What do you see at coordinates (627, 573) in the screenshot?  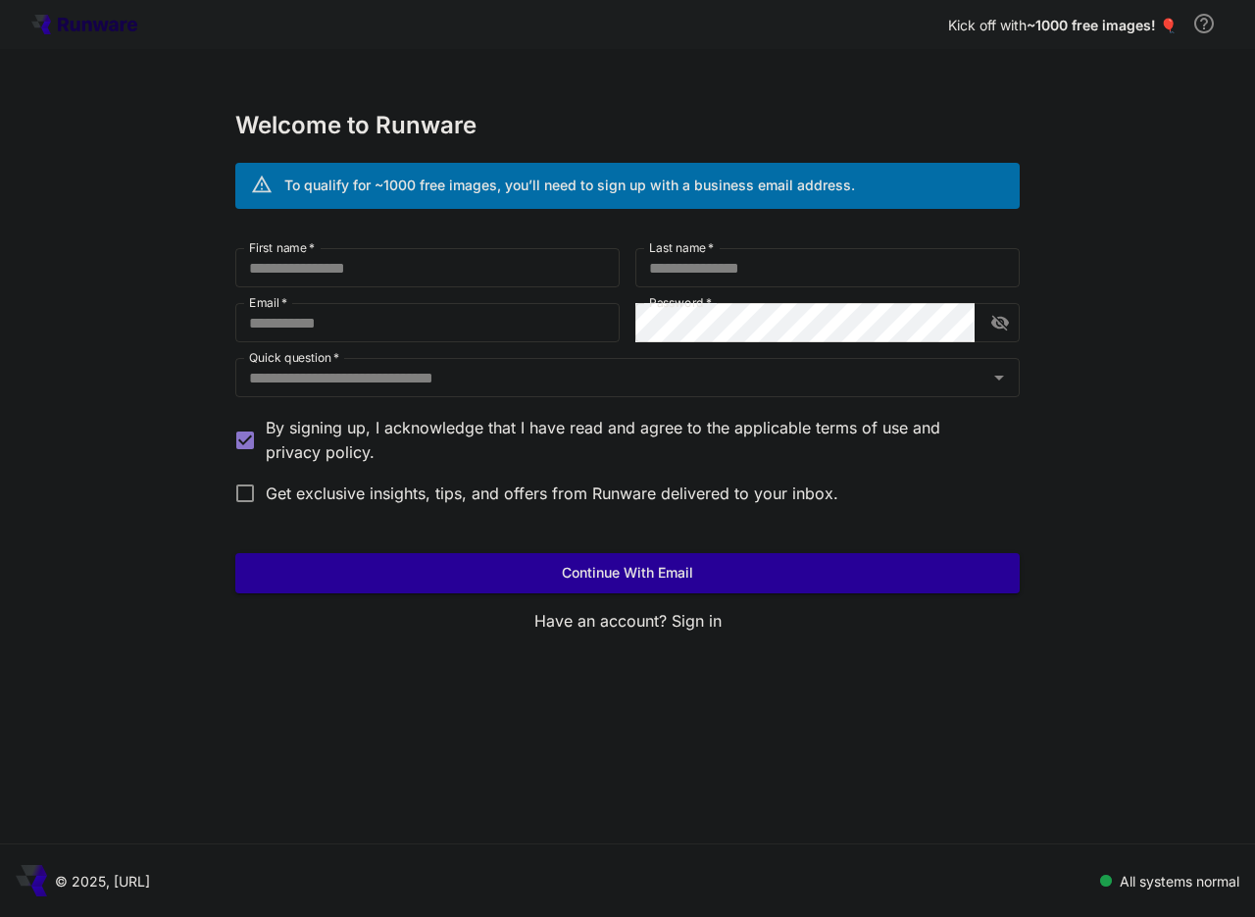 I see `button: Continue with email` at bounding box center [627, 573].